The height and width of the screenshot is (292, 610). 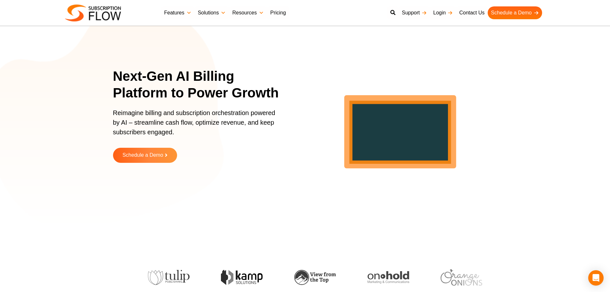 I want to click on a: Login, so click(x=443, y=13).